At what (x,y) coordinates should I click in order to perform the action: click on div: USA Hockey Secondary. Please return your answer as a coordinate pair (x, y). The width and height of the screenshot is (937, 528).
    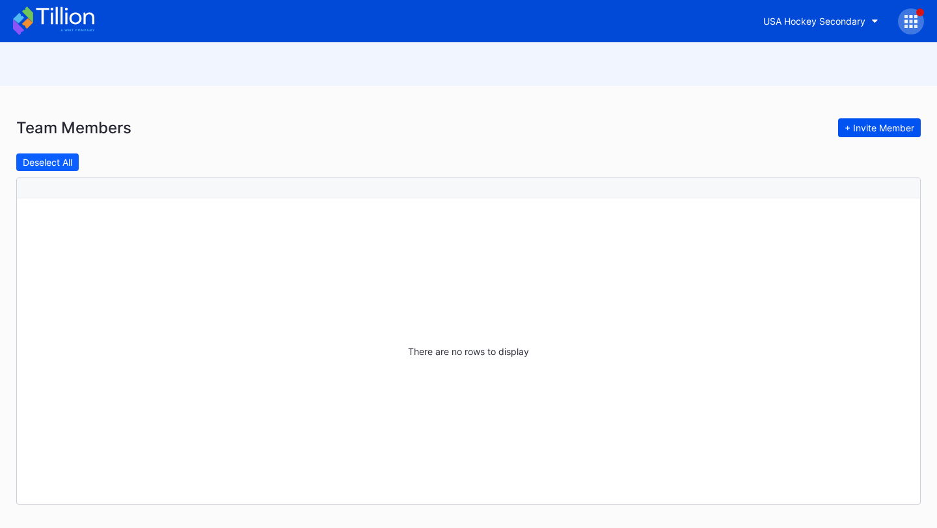
    Looking at the image, I should click on (814, 21).